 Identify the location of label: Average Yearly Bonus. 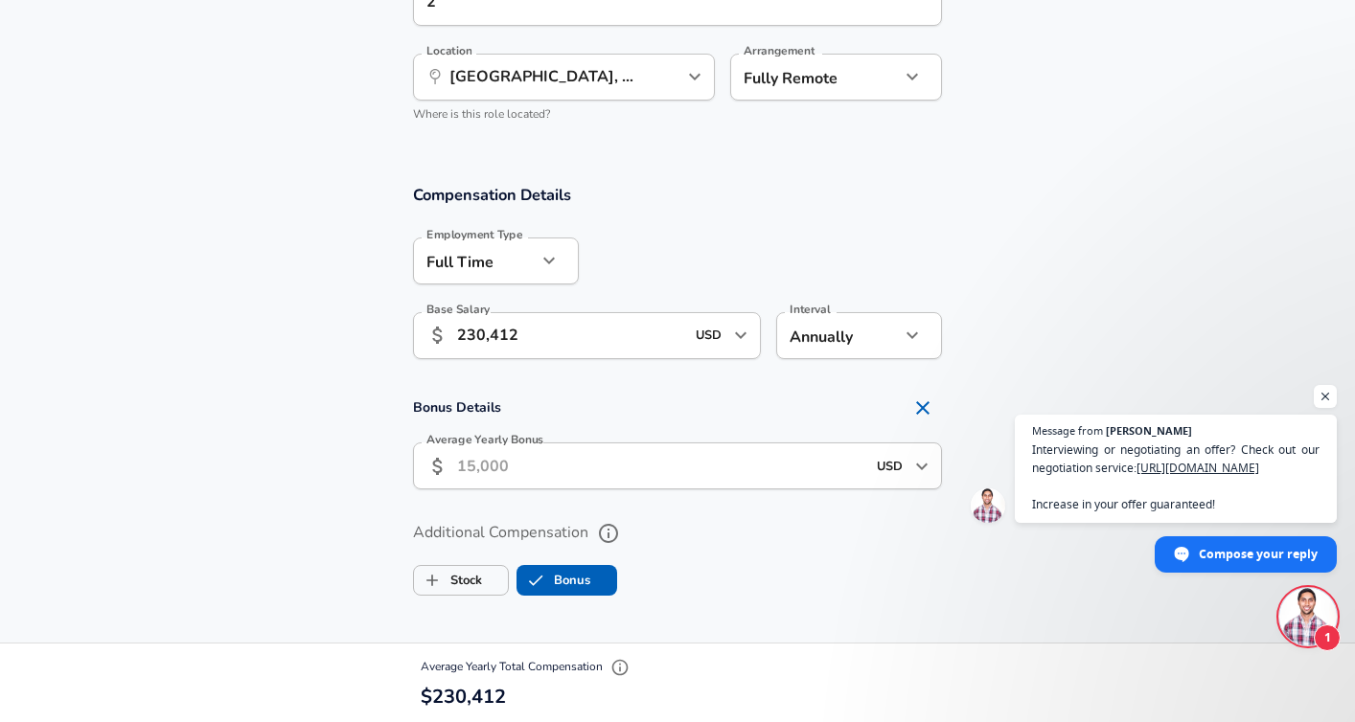
(485, 440).